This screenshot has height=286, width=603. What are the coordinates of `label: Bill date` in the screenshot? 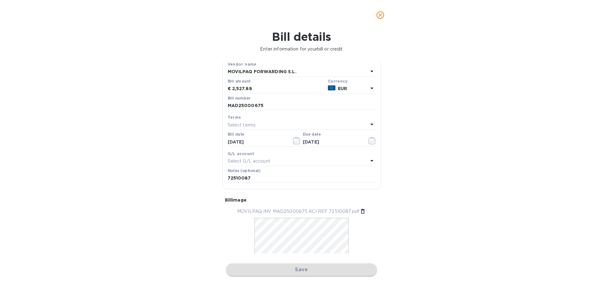 It's located at (236, 135).